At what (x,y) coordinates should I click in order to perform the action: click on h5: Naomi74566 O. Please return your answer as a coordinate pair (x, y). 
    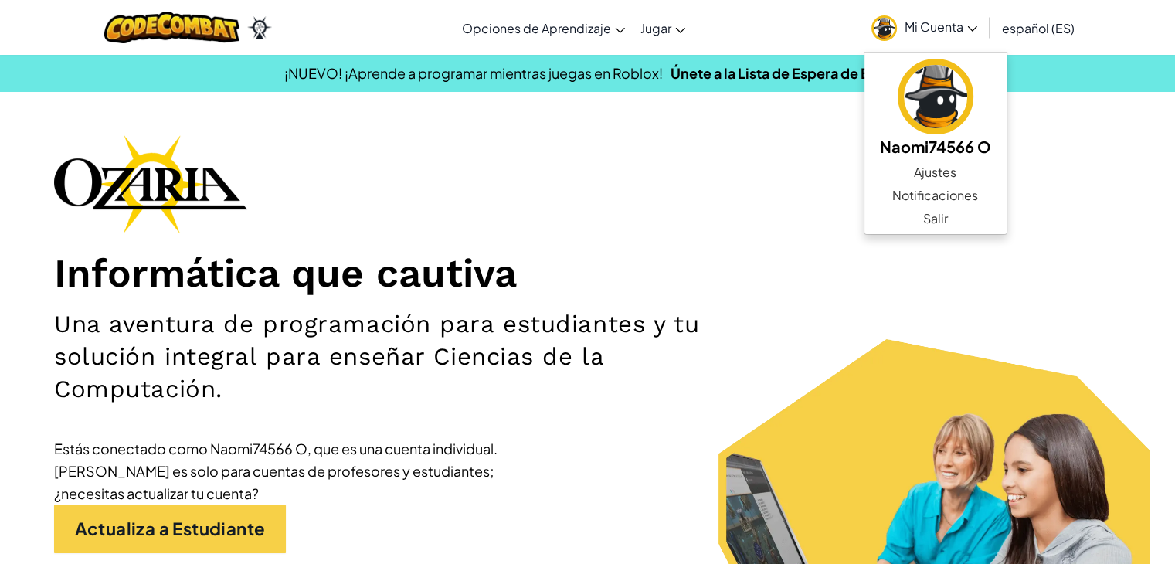
    Looking at the image, I should click on (936, 146).